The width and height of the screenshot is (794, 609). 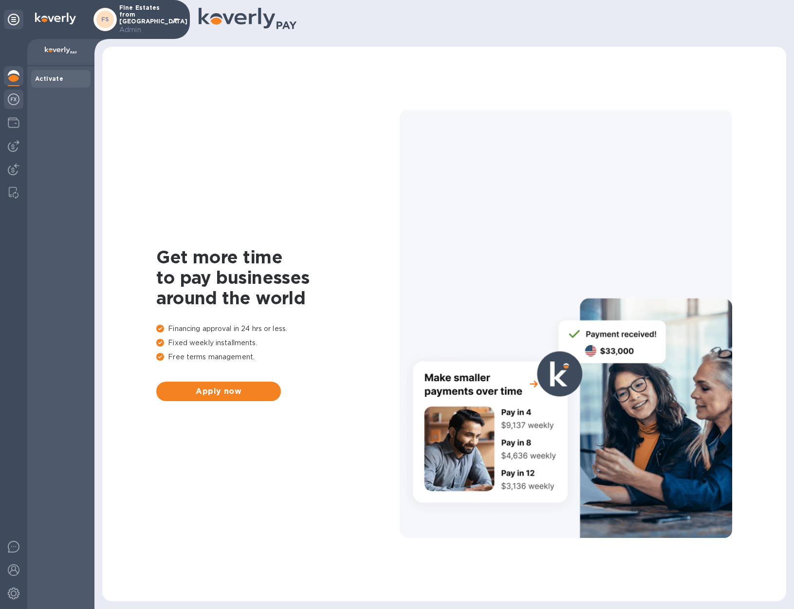 What do you see at coordinates (105, 19) in the screenshot?
I see `b: FS` at bounding box center [105, 19].